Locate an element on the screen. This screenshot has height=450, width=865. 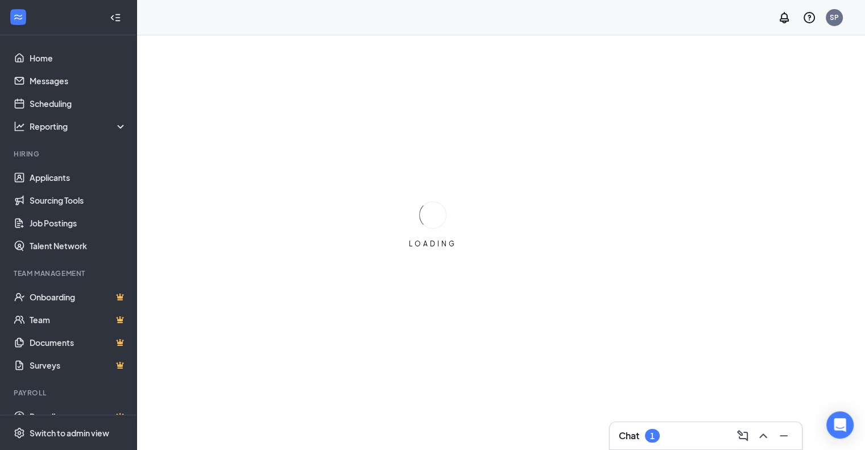
a: SurveysCrown is located at coordinates (78, 365).